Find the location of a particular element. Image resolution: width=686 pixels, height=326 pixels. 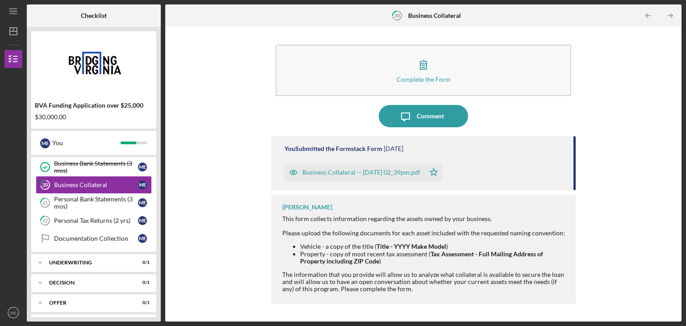

div: You Submitted the Formstack Form is located at coordinates (333, 149).